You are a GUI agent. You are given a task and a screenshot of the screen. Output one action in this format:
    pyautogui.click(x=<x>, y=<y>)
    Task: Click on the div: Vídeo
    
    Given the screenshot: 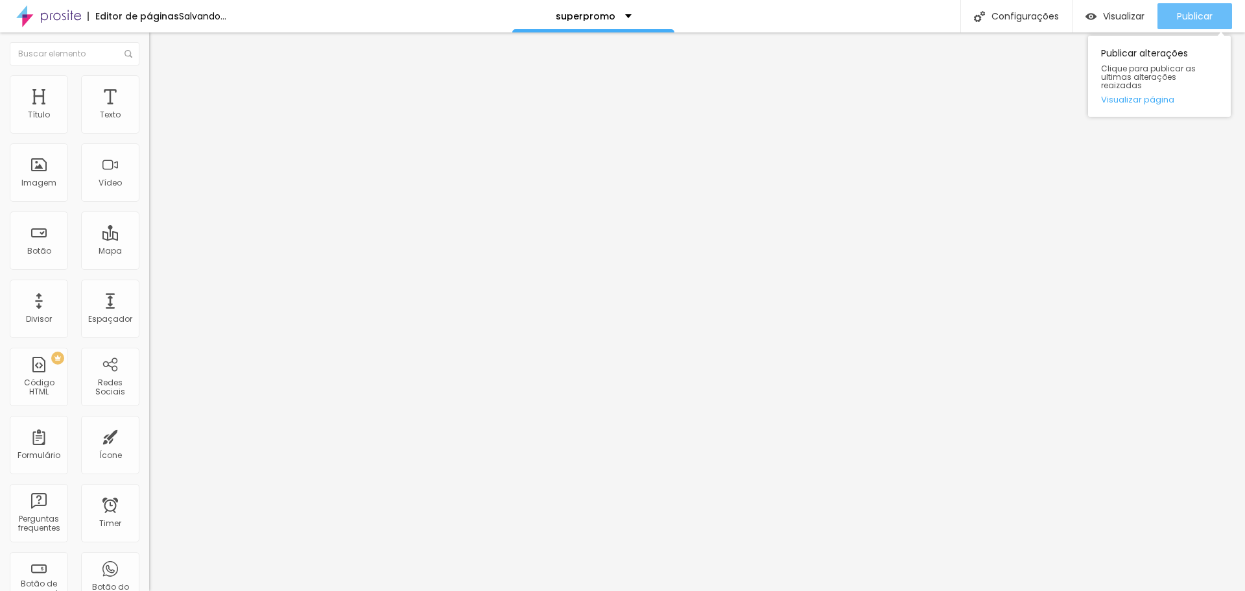 What is the action you would take?
    pyautogui.click(x=110, y=183)
    